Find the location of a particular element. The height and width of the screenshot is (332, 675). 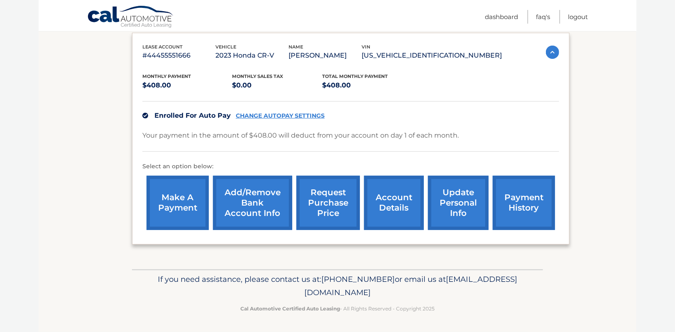

a: account details is located at coordinates (394, 203).